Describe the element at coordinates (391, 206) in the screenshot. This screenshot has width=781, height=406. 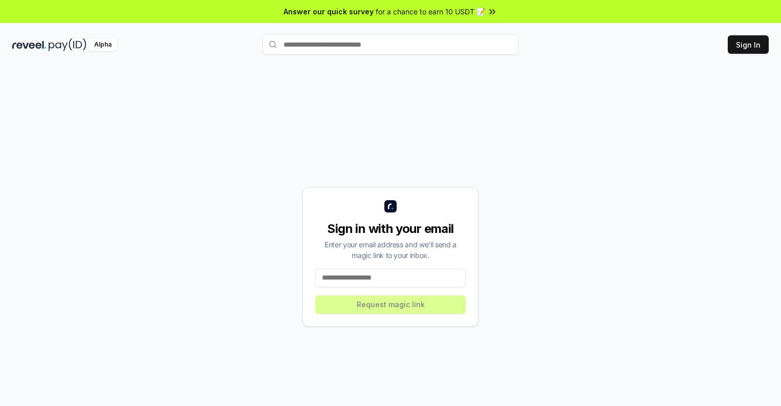
I see `img: logo_small` at that location.